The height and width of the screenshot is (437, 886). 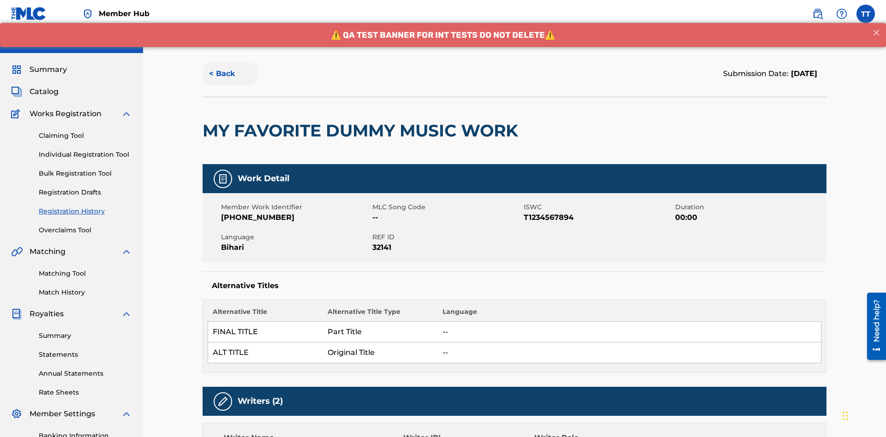 What do you see at coordinates (265, 353) in the screenshot?
I see `td: ALT TITLE` at bounding box center [265, 353].